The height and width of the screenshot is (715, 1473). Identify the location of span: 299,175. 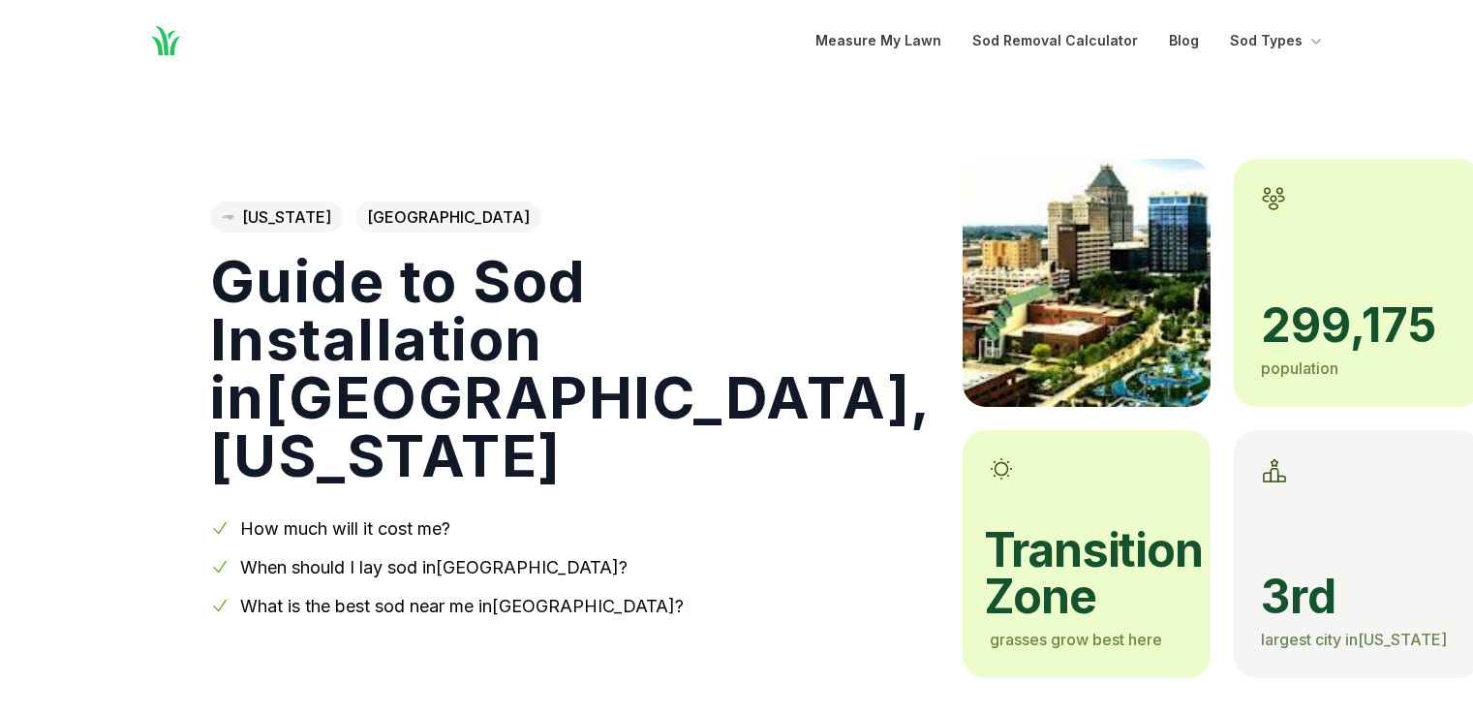
(1358, 325).